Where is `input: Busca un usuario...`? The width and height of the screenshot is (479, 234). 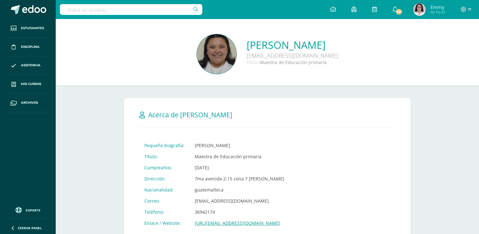 input: Busca un usuario... is located at coordinates (131, 9).